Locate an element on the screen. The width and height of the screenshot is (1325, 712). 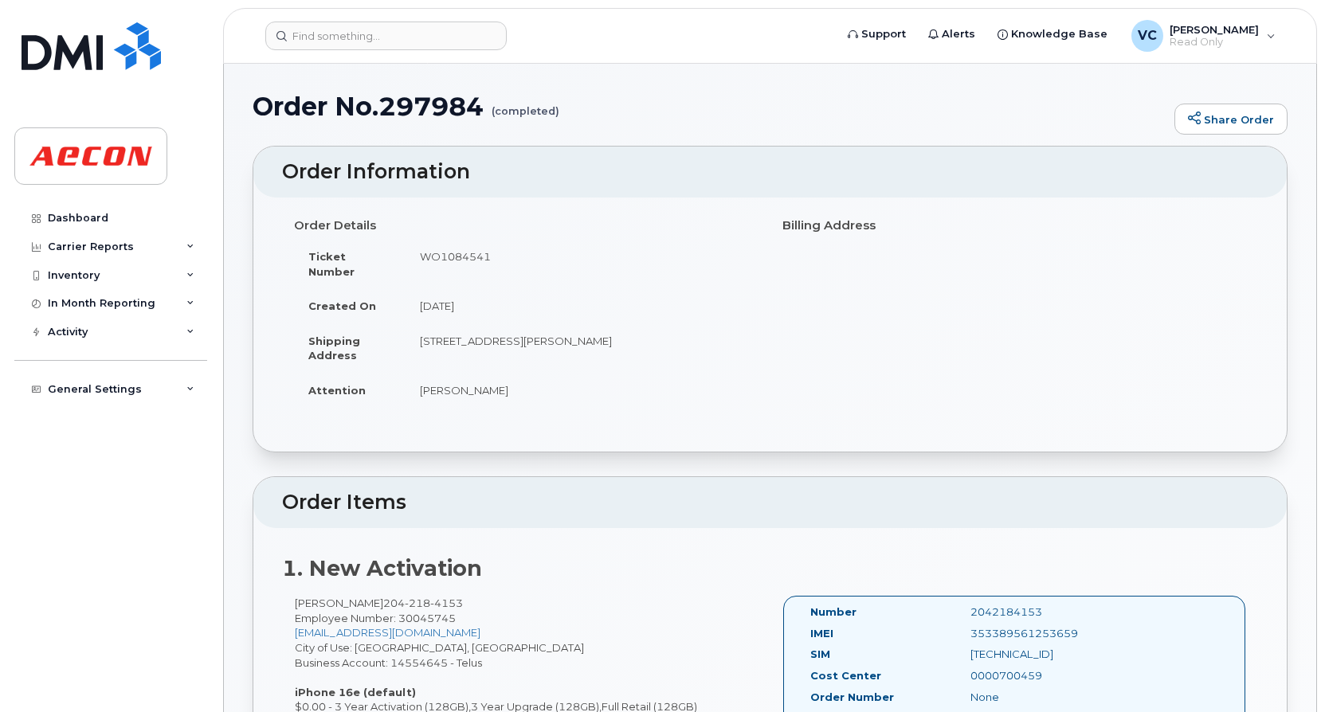
div: 2042184153 is located at coordinates (1071, 612).